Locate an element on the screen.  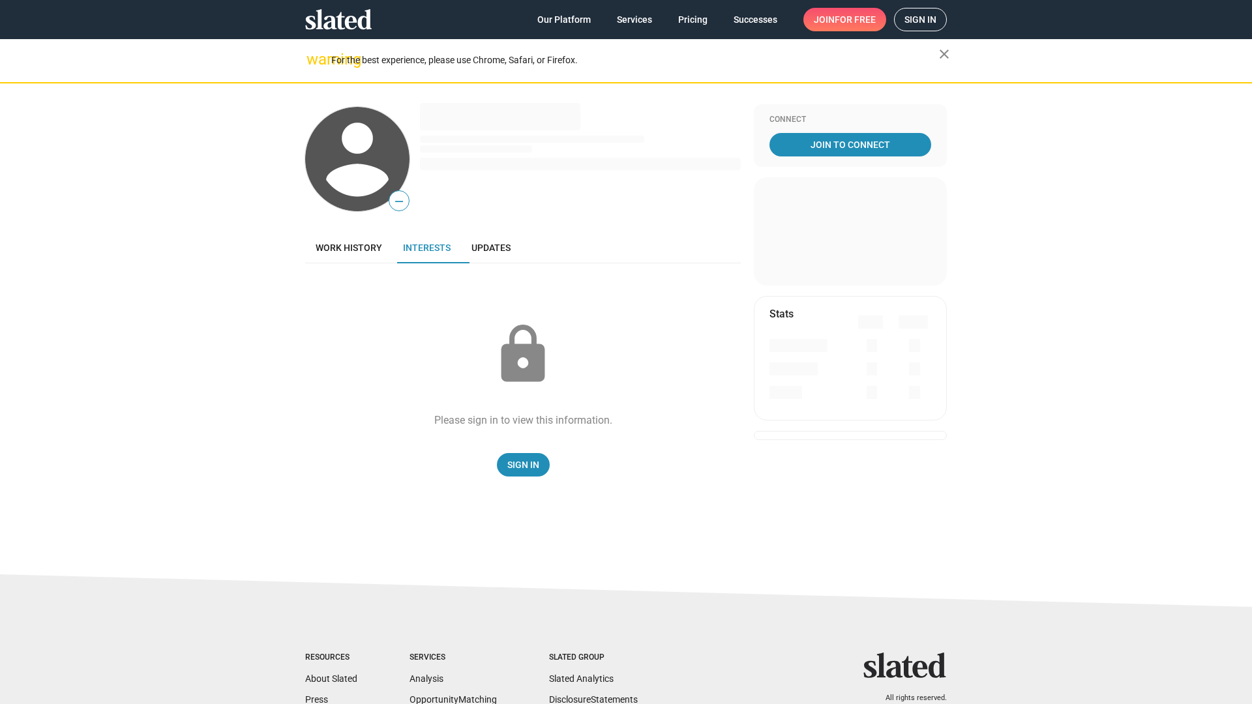
mat-card-title: Stats is located at coordinates (781, 314).